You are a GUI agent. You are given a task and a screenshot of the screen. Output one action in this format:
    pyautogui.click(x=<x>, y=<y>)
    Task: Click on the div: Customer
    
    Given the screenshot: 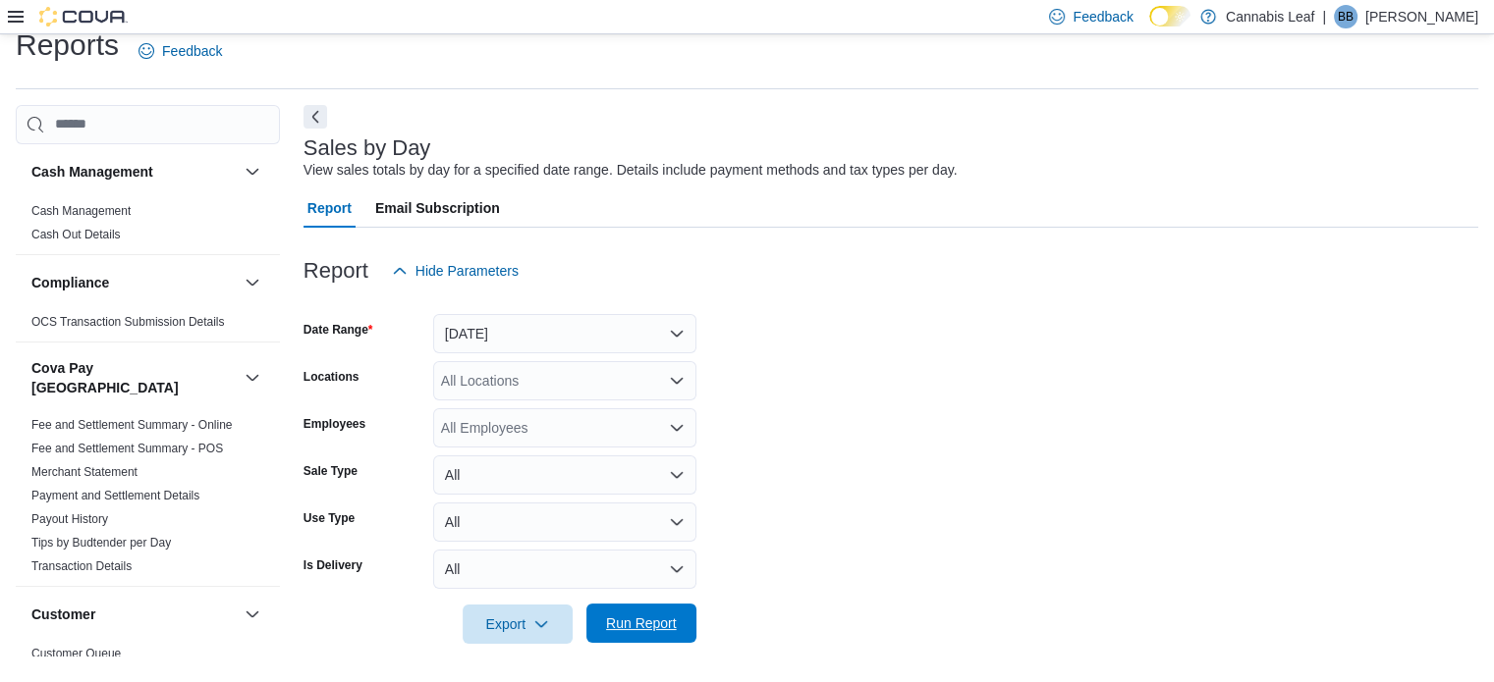 What is the action you would take?
    pyautogui.click(x=147, y=658)
    